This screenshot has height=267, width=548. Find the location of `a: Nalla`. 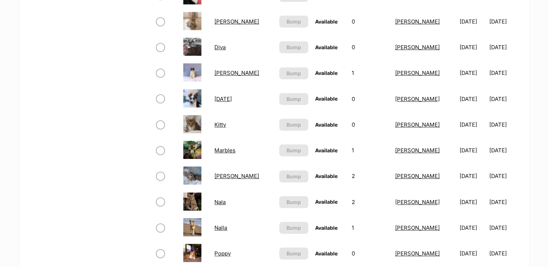

a: Nalla is located at coordinates (221, 228).